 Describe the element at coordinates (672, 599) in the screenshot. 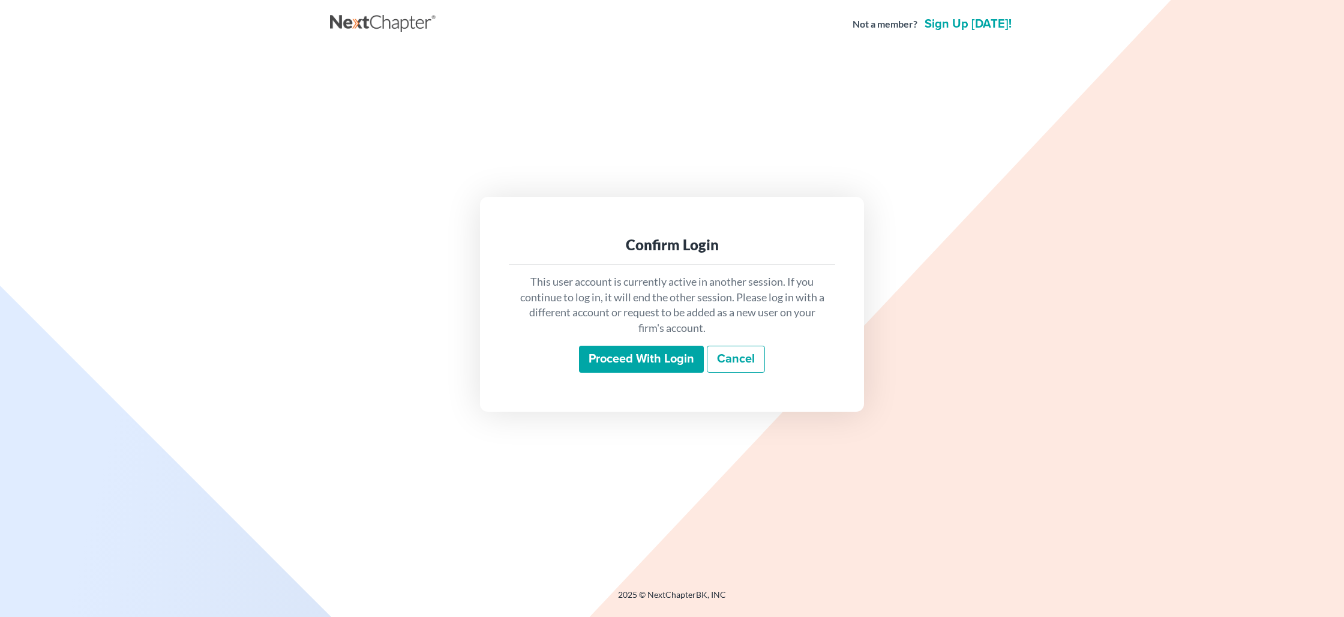

I see `div: 2025 © NextChapterBK, INC` at that location.